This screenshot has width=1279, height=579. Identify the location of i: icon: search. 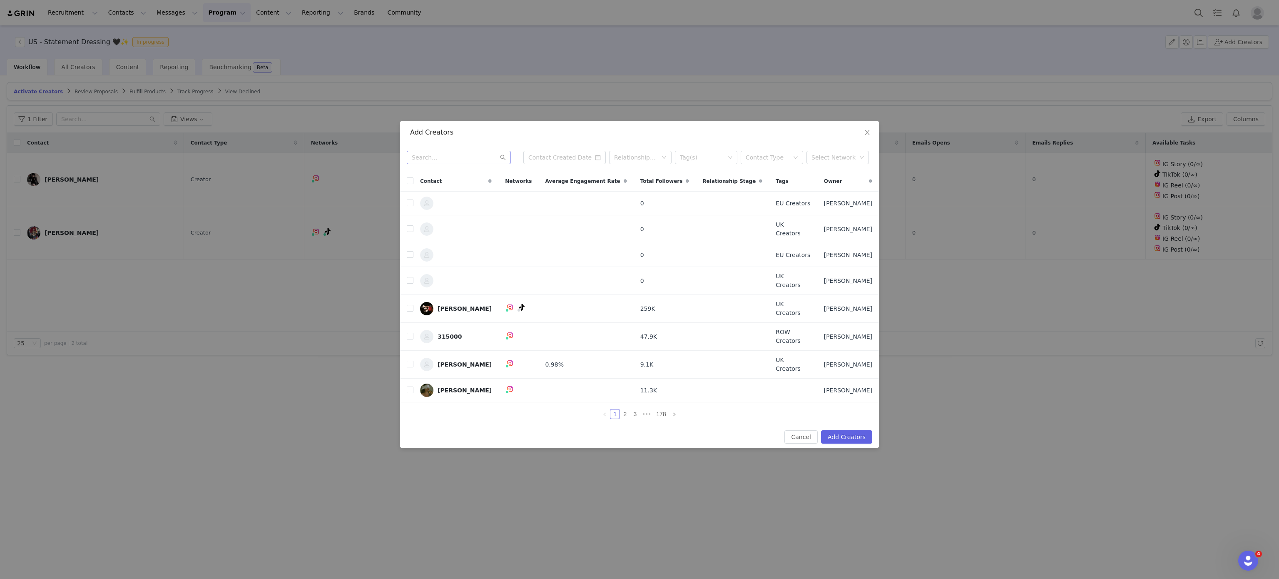
(503, 157).